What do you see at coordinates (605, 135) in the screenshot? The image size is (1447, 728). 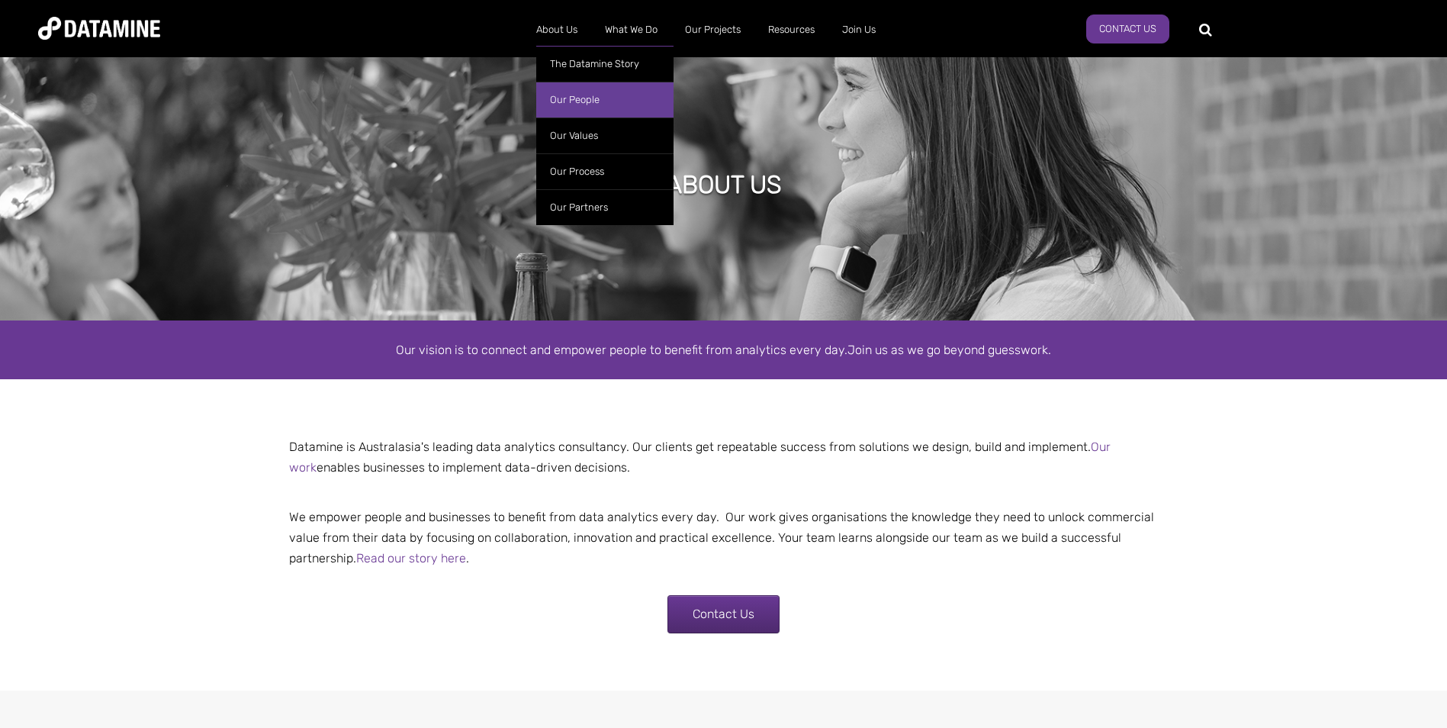 I see `a: Our Values` at bounding box center [605, 135].